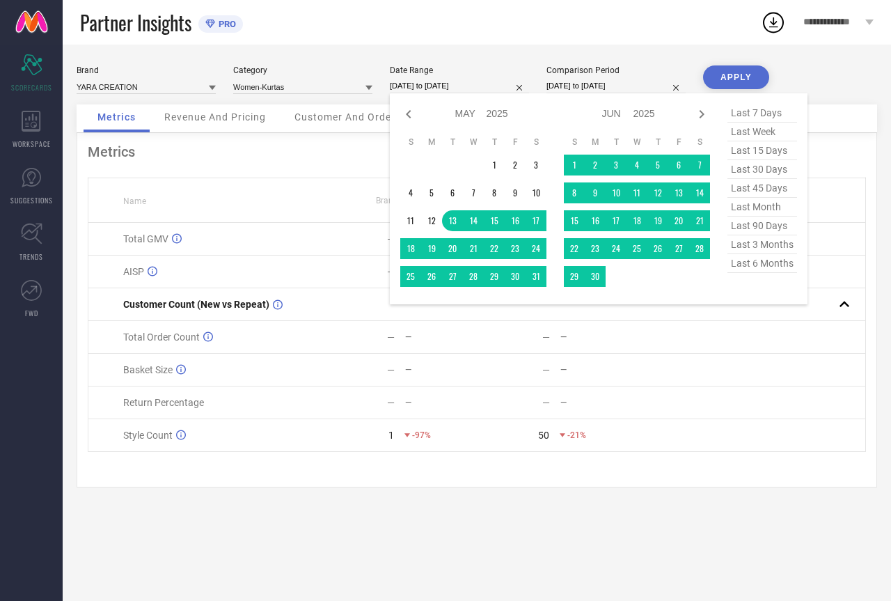 Image resolution: width=891 pixels, height=601 pixels. Describe the element at coordinates (411, 249) in the screenshot. I see `td: Sun May 18 2025` at that location.